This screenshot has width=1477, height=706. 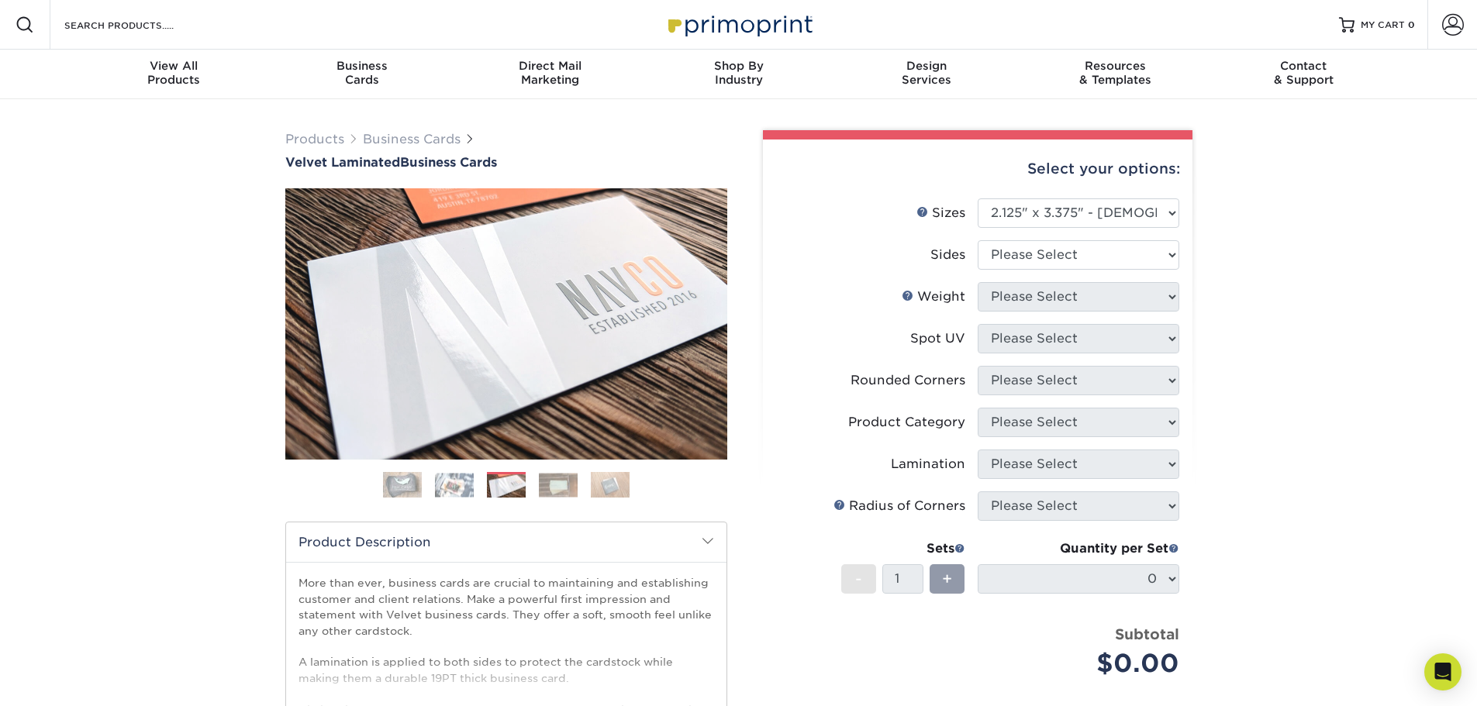 I want to click on span: Design, so click(x=926, y=66).